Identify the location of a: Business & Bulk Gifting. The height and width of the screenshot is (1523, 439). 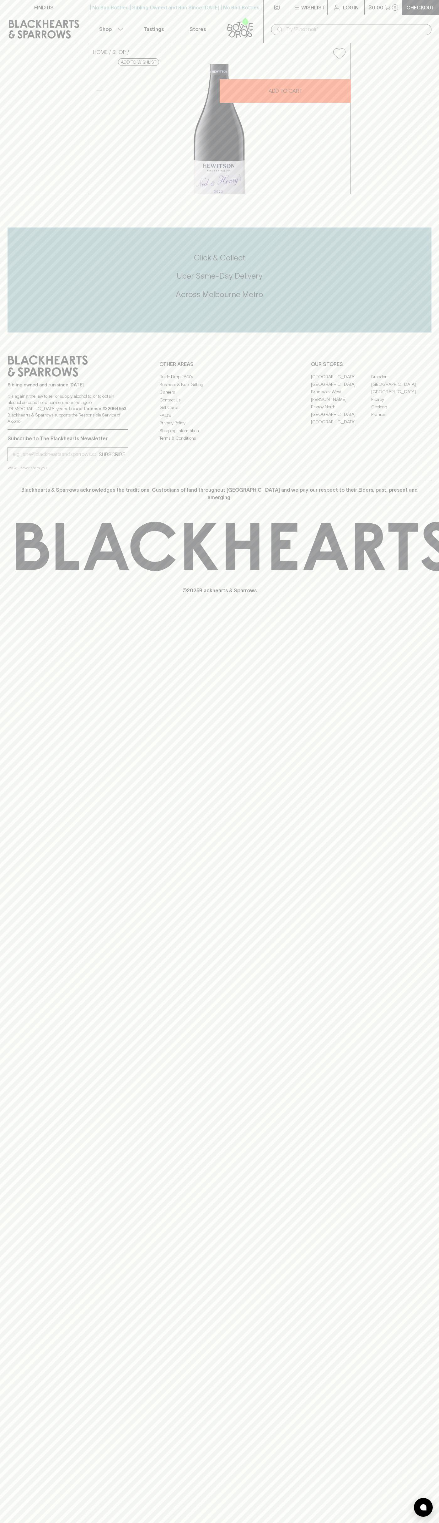
(219, 385).